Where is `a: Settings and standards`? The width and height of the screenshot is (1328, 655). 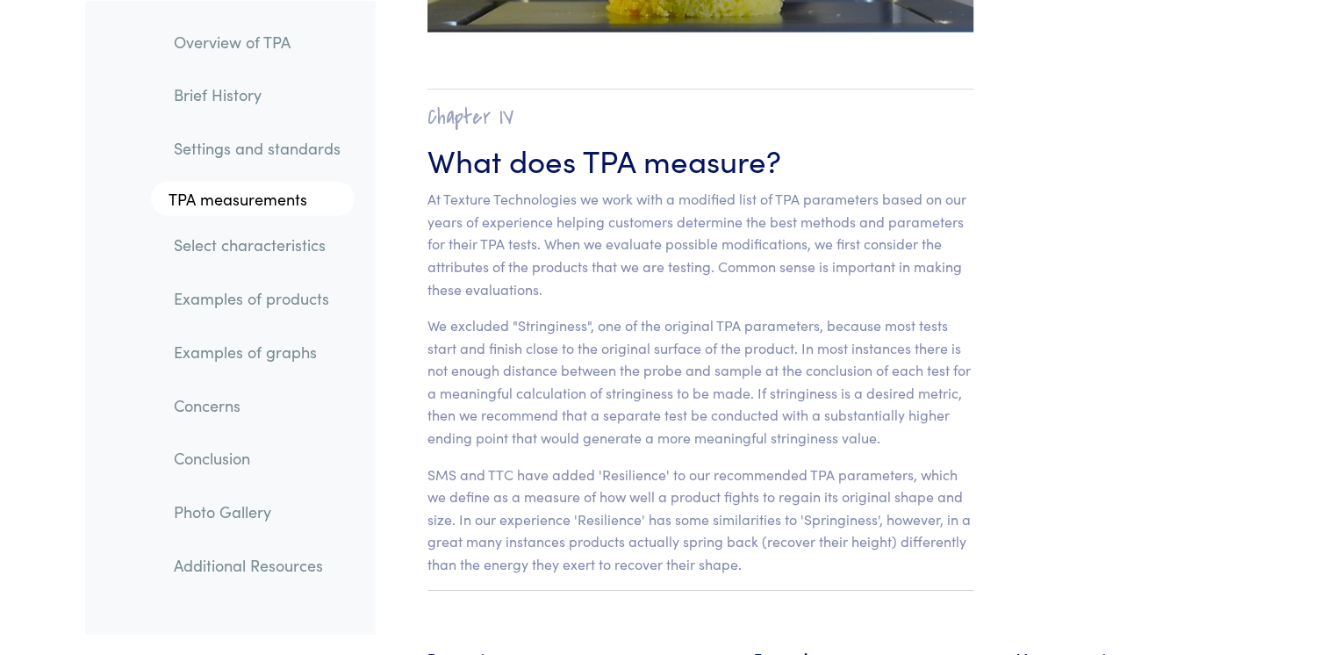
a: Settings and standards is located at coordinates (257, 147).